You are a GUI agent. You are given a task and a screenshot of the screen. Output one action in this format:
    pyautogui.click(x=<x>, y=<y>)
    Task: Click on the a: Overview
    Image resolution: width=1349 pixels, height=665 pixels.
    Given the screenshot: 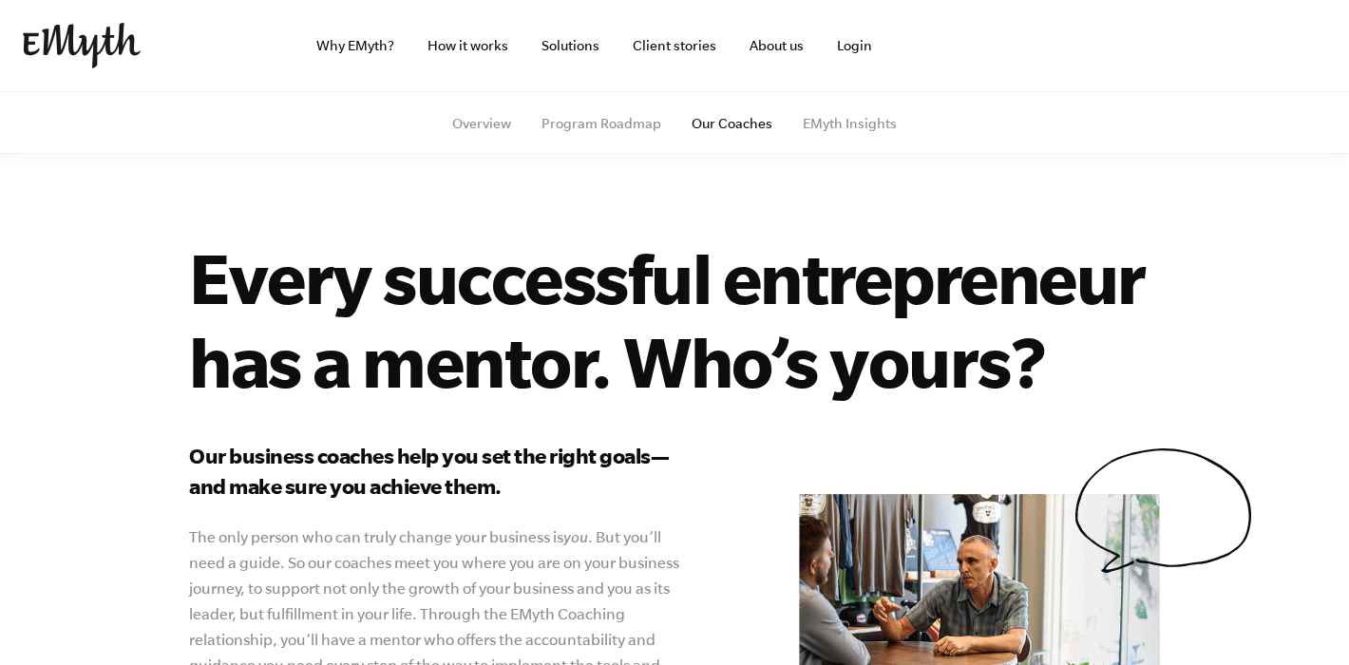 What is the action you would take?
    pyautogui.click(x=482, y=123)
    